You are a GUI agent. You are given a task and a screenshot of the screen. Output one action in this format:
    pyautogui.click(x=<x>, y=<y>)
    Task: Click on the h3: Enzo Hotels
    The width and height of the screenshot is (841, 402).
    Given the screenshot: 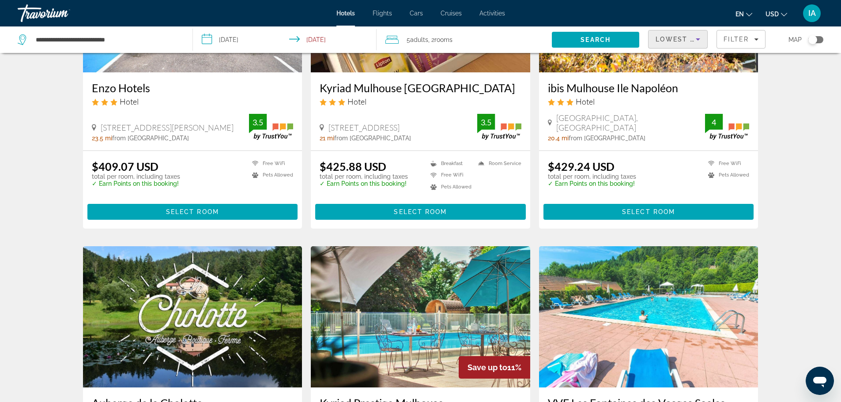 What is the action you would take?
    pyautogui.click(x=192, y=88)
    